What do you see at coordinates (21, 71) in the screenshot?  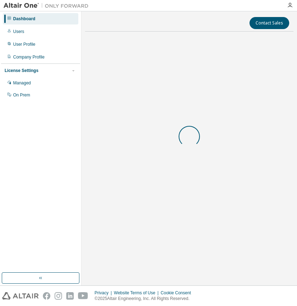 I see `div: License Settings` at bounding box center [21, 71].